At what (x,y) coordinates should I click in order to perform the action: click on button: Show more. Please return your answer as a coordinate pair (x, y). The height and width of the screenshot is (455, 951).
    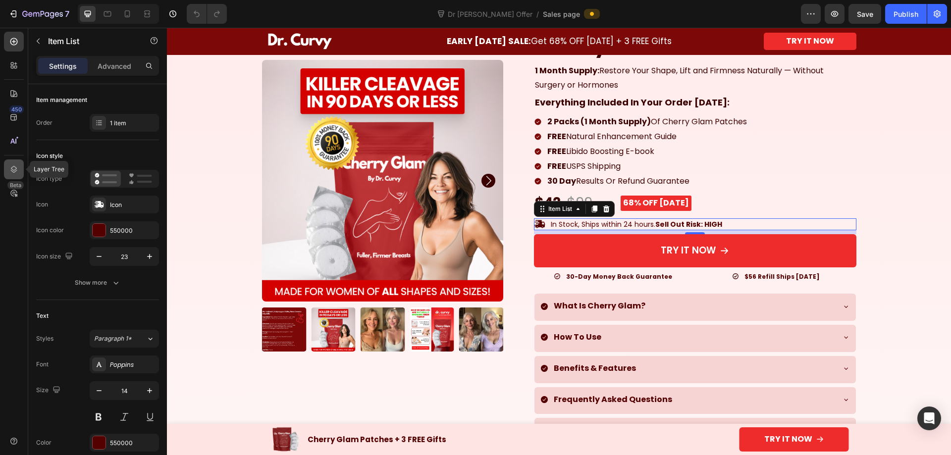
    Looking at the image, I should click on (98, 283).